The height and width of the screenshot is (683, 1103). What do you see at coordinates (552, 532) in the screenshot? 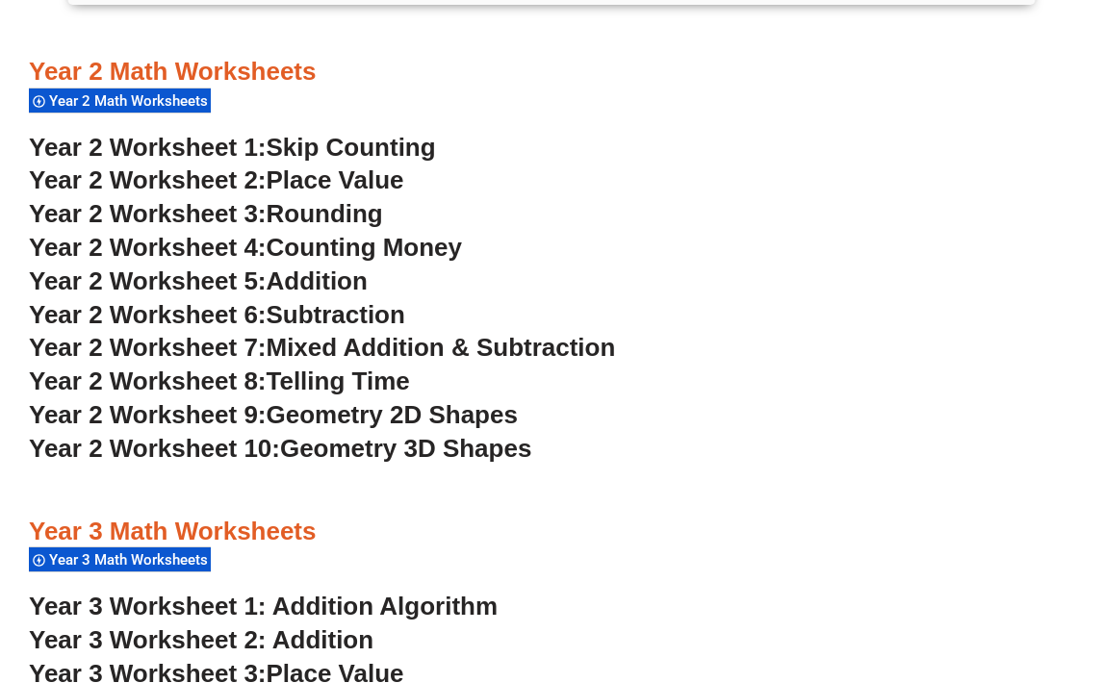
I see `h3: Year 3 Math Worksheets` at bounding box center [552, 532].